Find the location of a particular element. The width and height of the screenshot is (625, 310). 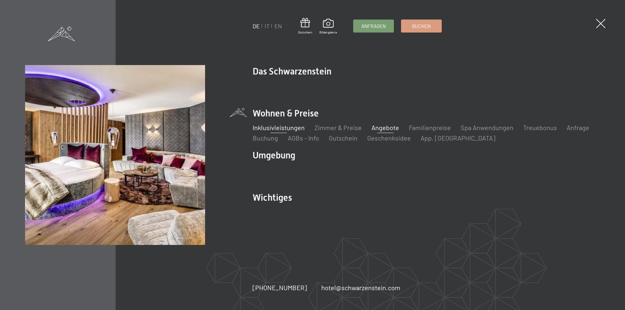

a: Buchung is located at coordinates (265, 138).